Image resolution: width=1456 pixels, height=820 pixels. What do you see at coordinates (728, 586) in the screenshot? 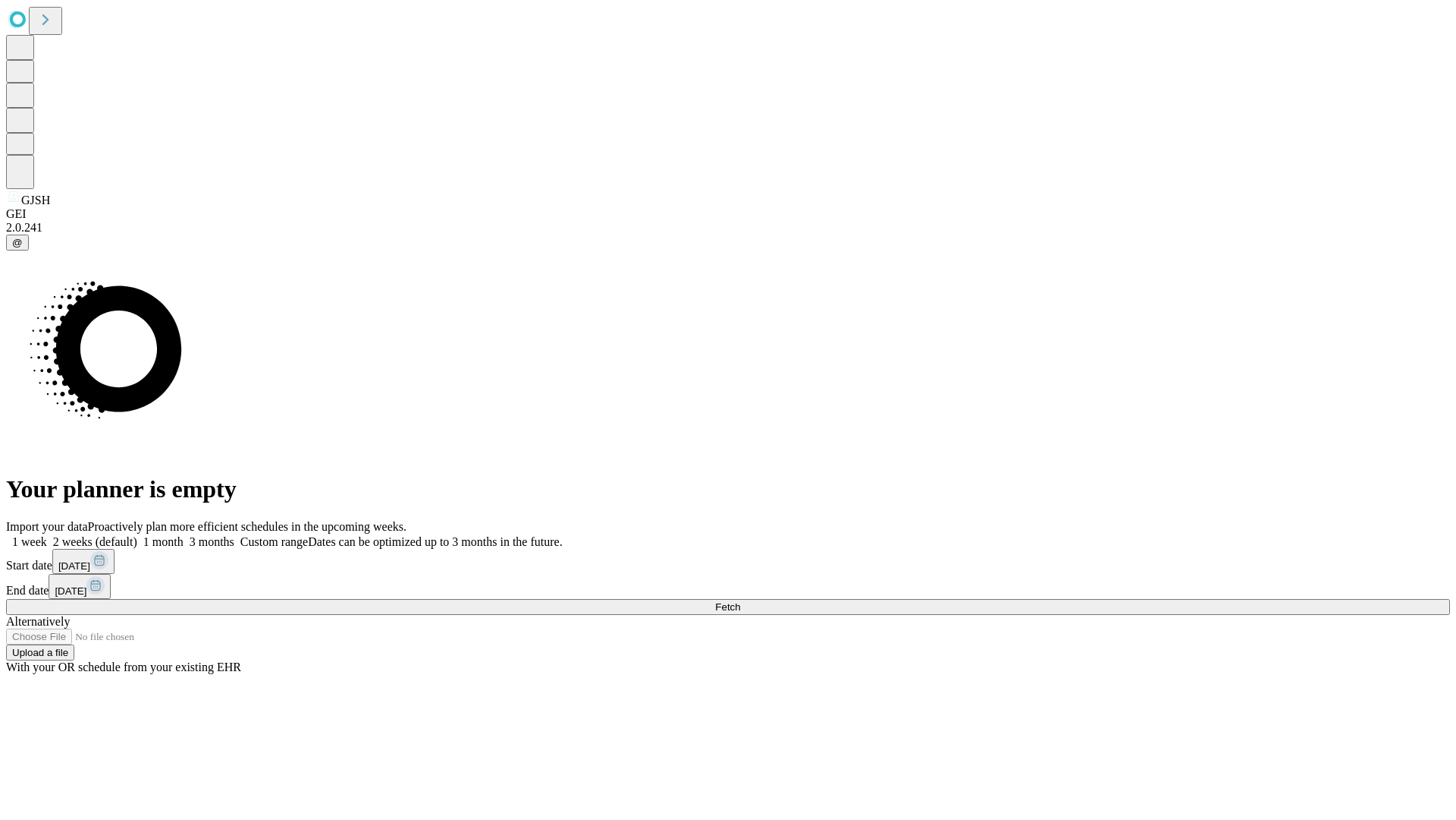
I see `div: End date` at bounding box center [728, 586].